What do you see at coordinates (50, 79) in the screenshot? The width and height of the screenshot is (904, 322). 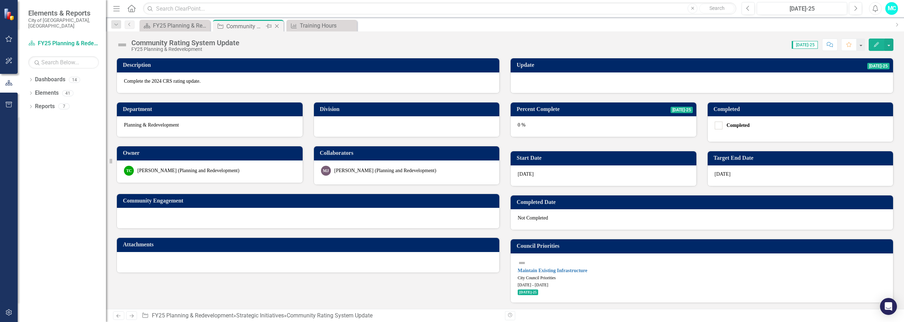 I see `a: Dashboards` at bounding box center [50, 79].